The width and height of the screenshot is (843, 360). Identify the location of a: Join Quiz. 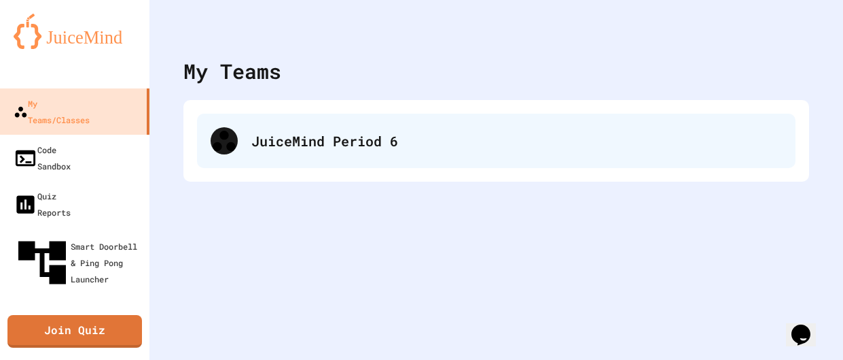
(75, 331).